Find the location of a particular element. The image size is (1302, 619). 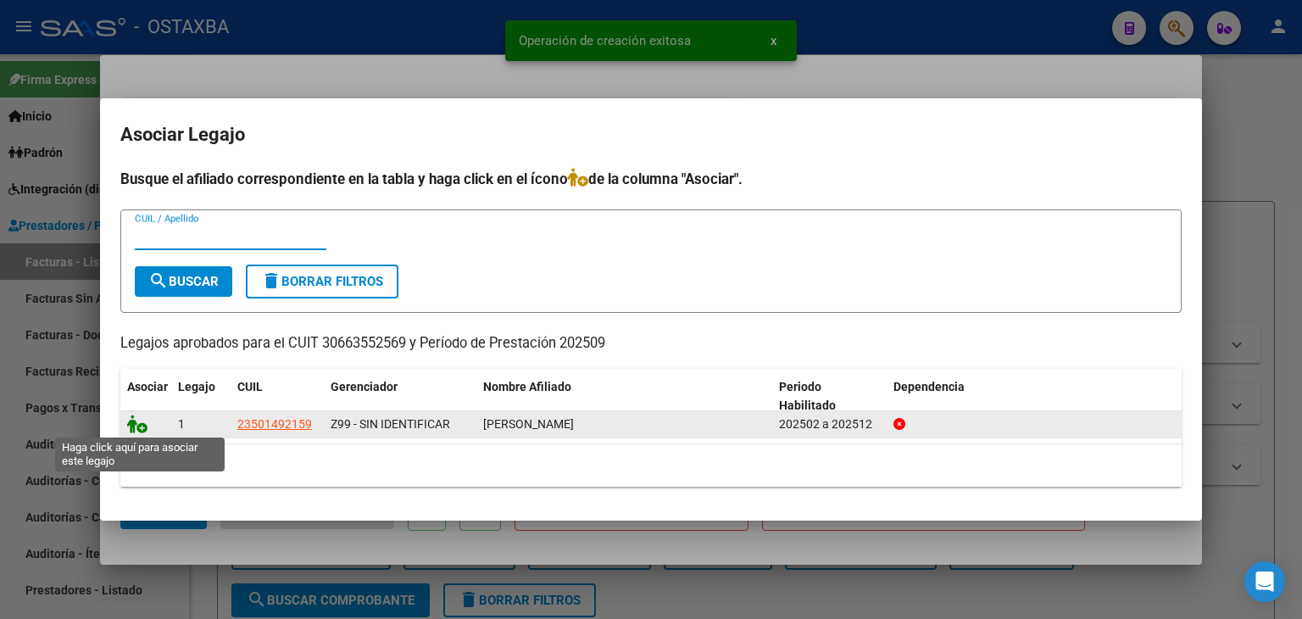

datatable-header-cell: CUIL is located at coordinates (277, 397).